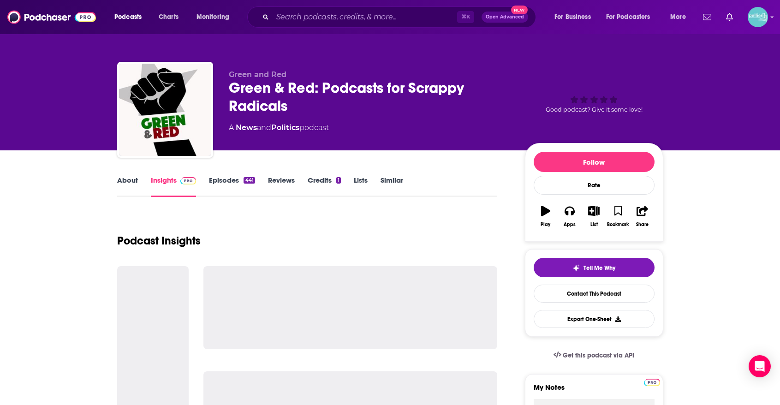  Describe the element at coordinates (642, 216) in the screenshot. I see `button: Share` at that location.